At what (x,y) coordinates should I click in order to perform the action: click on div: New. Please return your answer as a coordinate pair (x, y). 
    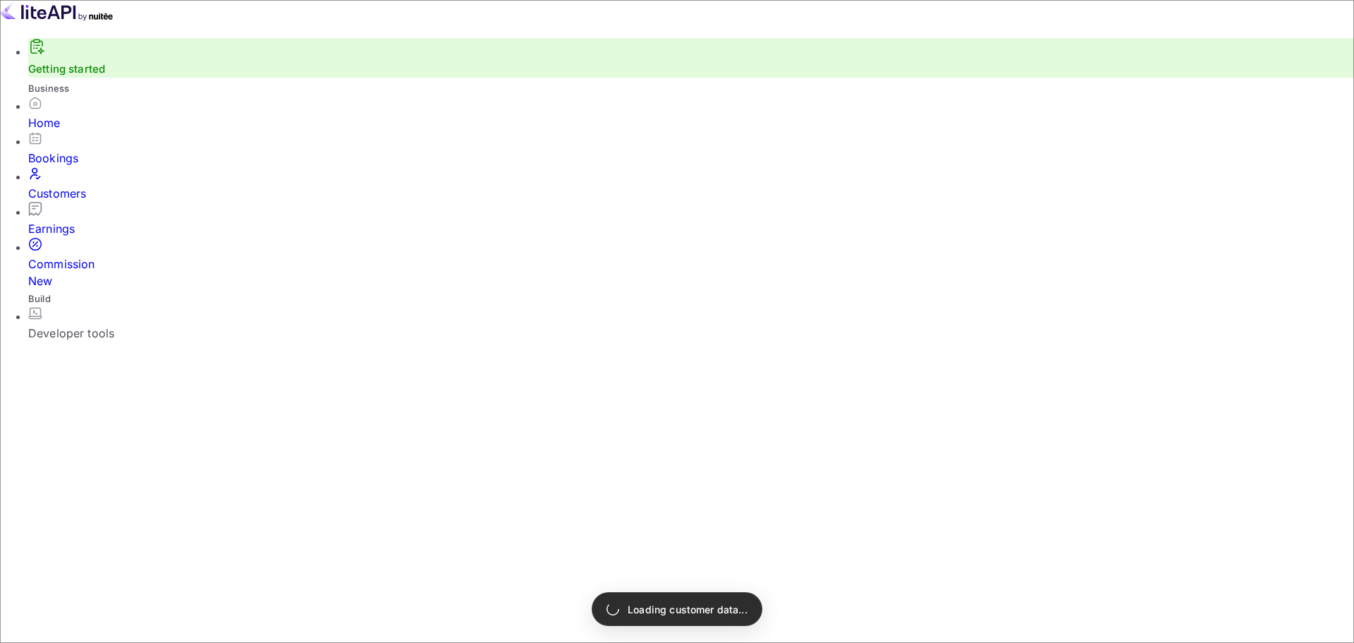
    Looking at the image, I should click on (691, 281).